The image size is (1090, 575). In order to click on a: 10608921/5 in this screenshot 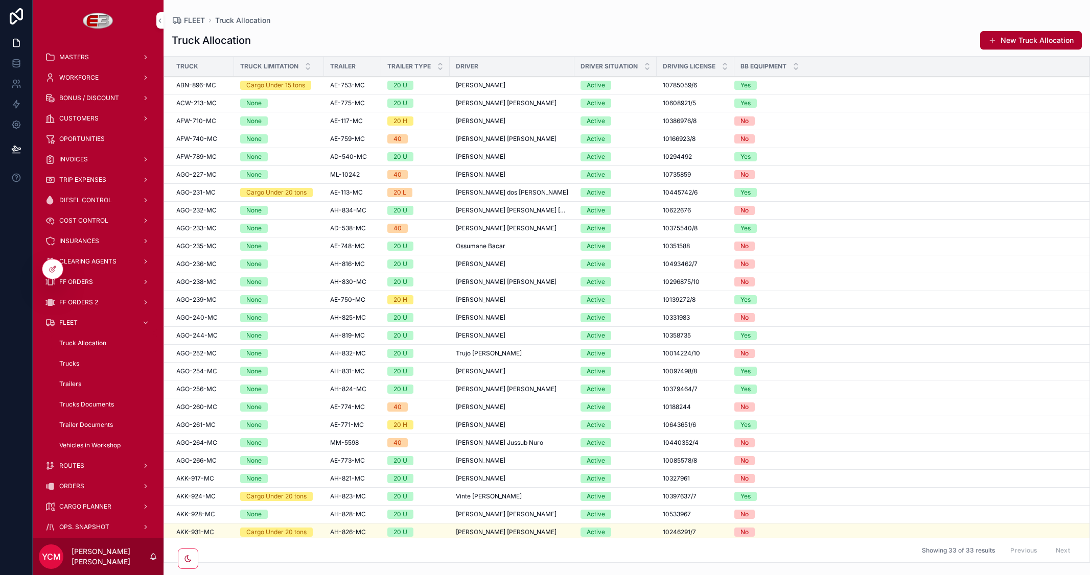, I will do `click(695, 103)`.